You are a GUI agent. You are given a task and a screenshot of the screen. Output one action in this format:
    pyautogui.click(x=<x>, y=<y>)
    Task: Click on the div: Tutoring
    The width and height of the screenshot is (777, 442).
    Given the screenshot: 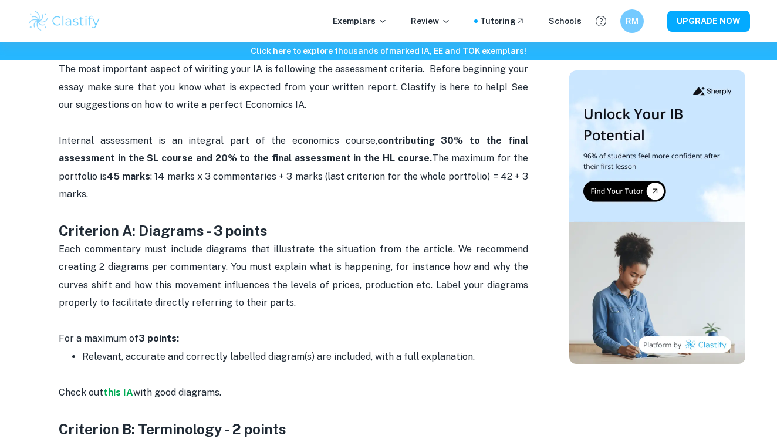 What is the action you would take?
    pyautogui.click(x=502, y=21)
    